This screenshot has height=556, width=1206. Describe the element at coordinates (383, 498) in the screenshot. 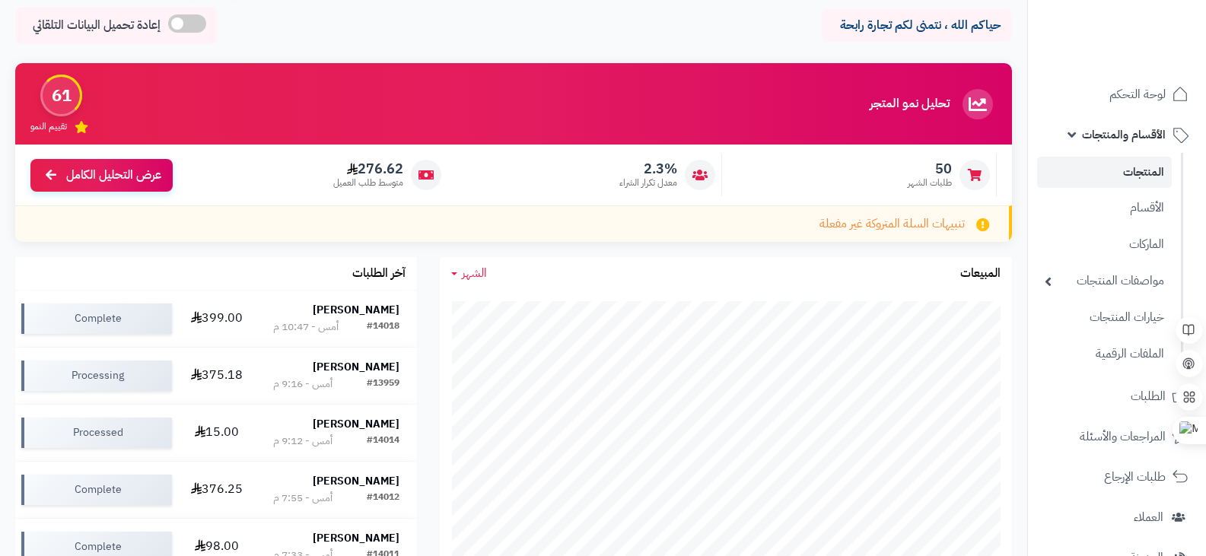

I see `div: #14012` at that location.